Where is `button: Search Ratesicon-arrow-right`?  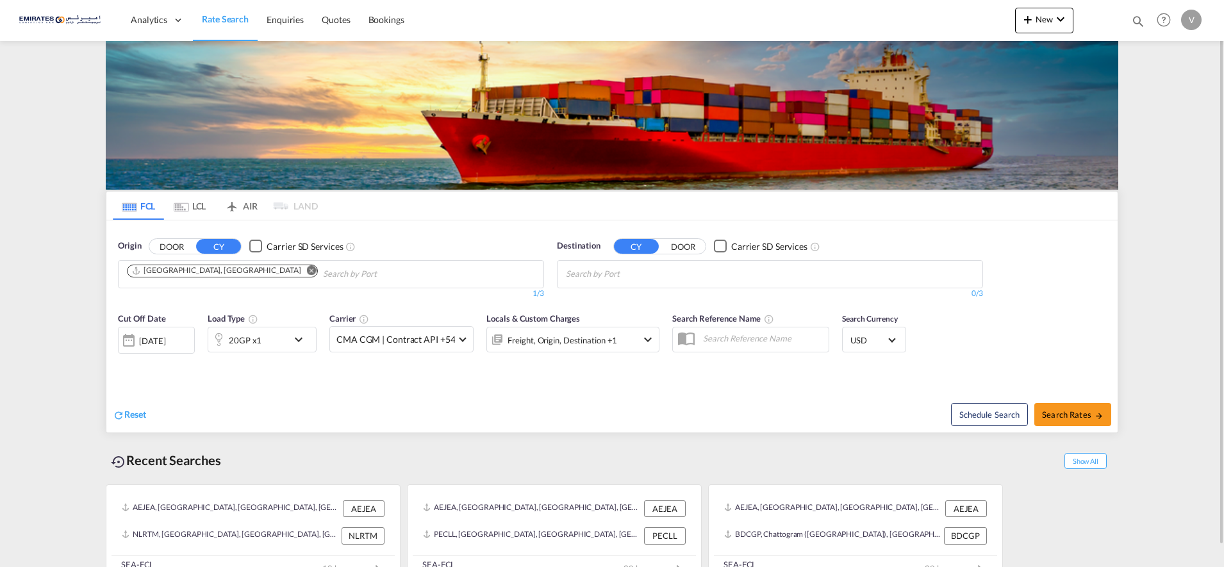
button: Search Ratesicon-arrow-right is located at coordinates (1073, 415).